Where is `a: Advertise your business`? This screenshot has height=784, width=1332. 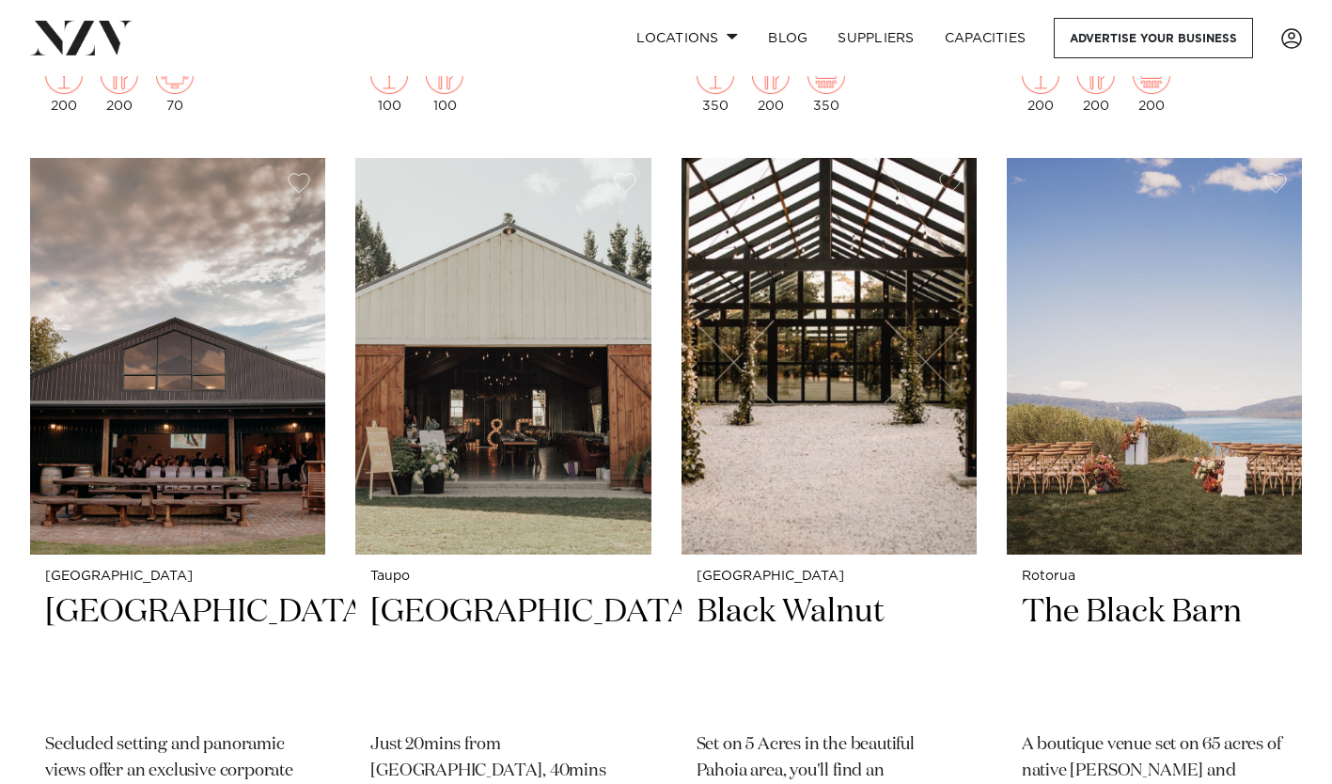 a: Advertise your business is located at coordinates (1153, 38).